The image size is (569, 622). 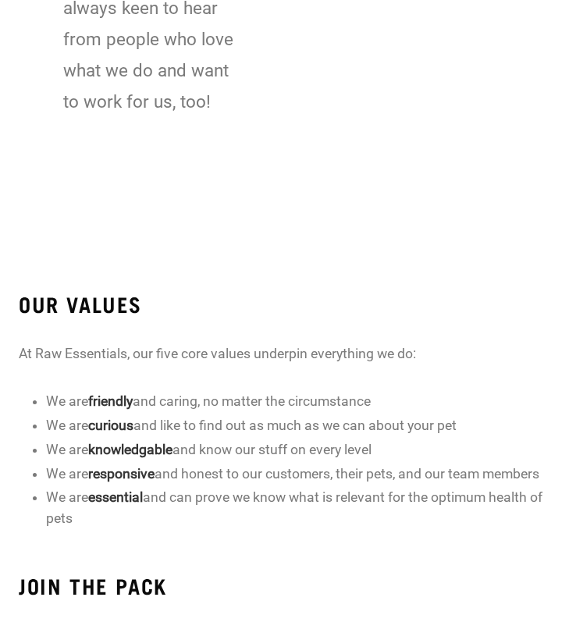 What do you see at coordinates (298, 425) in the screenshot?
I see `li: We are and like to find out as much as we can about your pet` at bounding box center [298, 425].